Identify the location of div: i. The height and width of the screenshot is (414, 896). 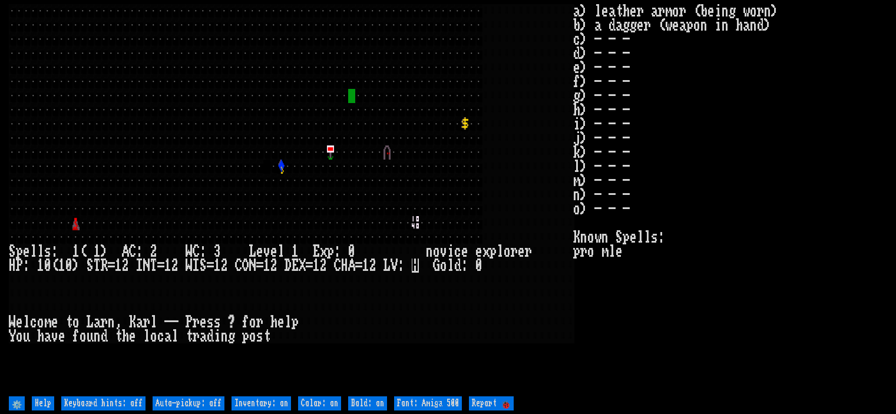
(217, 336).